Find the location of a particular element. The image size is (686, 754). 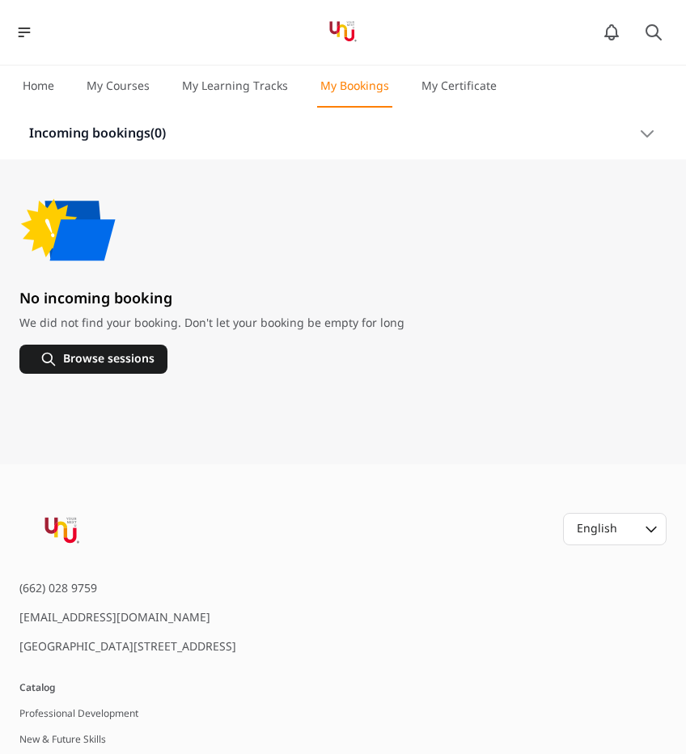

p: My Learning Tracks is located at coordinates (235, 87).